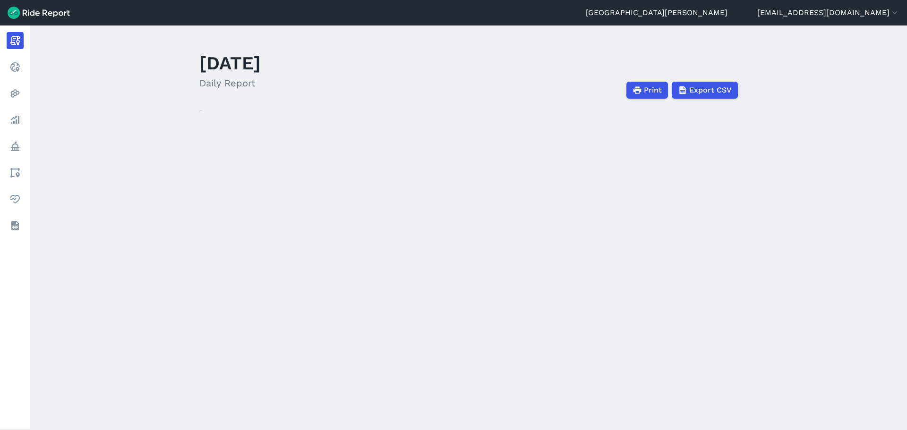 The image size is (907, 430). What do you see at coordinates (15, 67) in the screenshot?
I see `a: Realtime` at bounding box center [15, 67].